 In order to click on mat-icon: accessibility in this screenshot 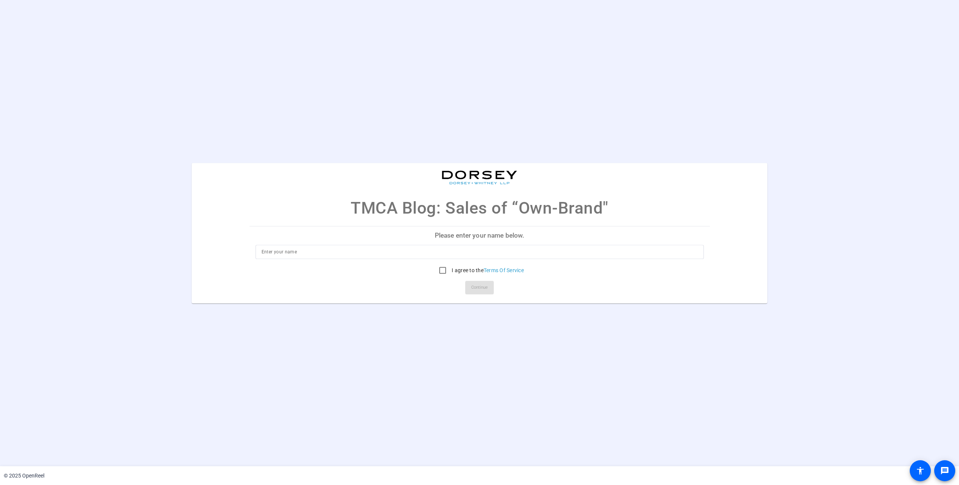, I will do `click(920, 471)`.